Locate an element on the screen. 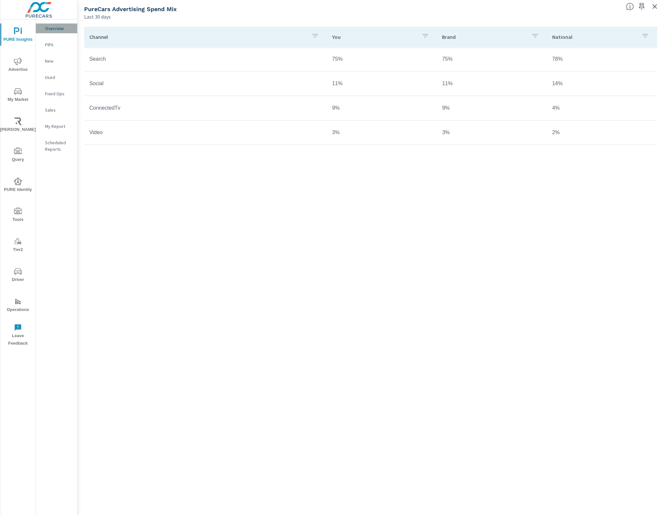  span: Tier2 is located at coordinates (18, 245).